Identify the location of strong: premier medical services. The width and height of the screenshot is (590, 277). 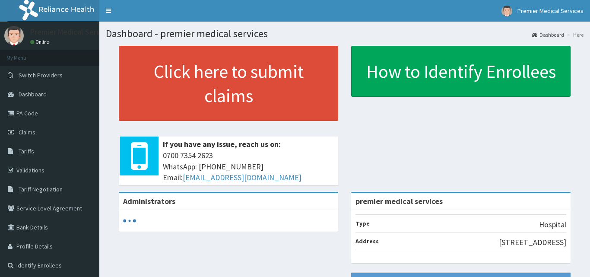
(399, 201).